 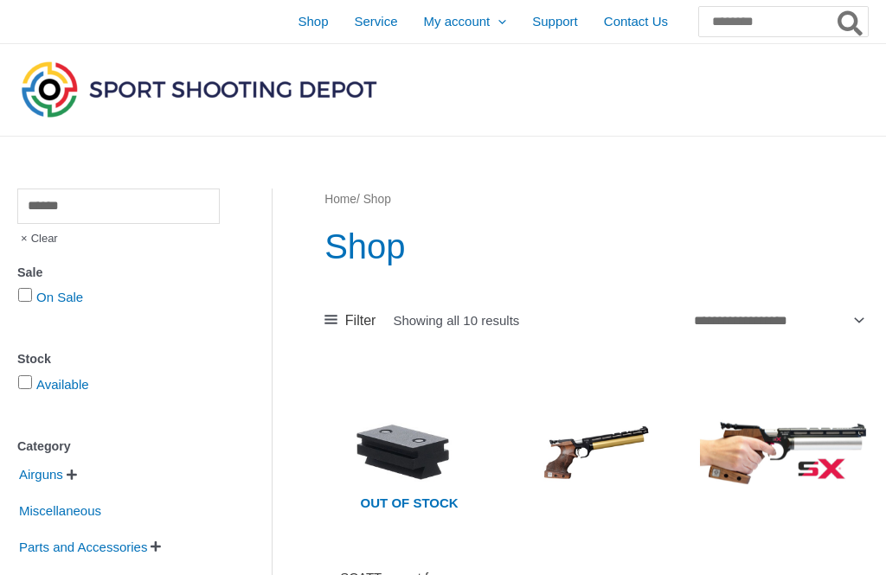 What do you see at coordinates (850, 22) in the screenshot?
I see `button: Search` at bounding box center [850, 22].